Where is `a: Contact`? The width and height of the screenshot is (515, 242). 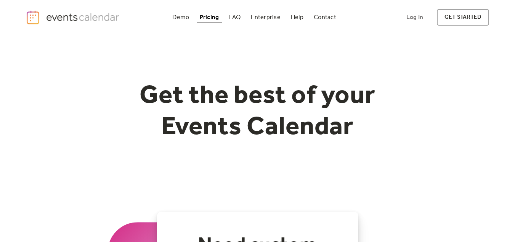 a: Contact is located at coordinates (325, 17).